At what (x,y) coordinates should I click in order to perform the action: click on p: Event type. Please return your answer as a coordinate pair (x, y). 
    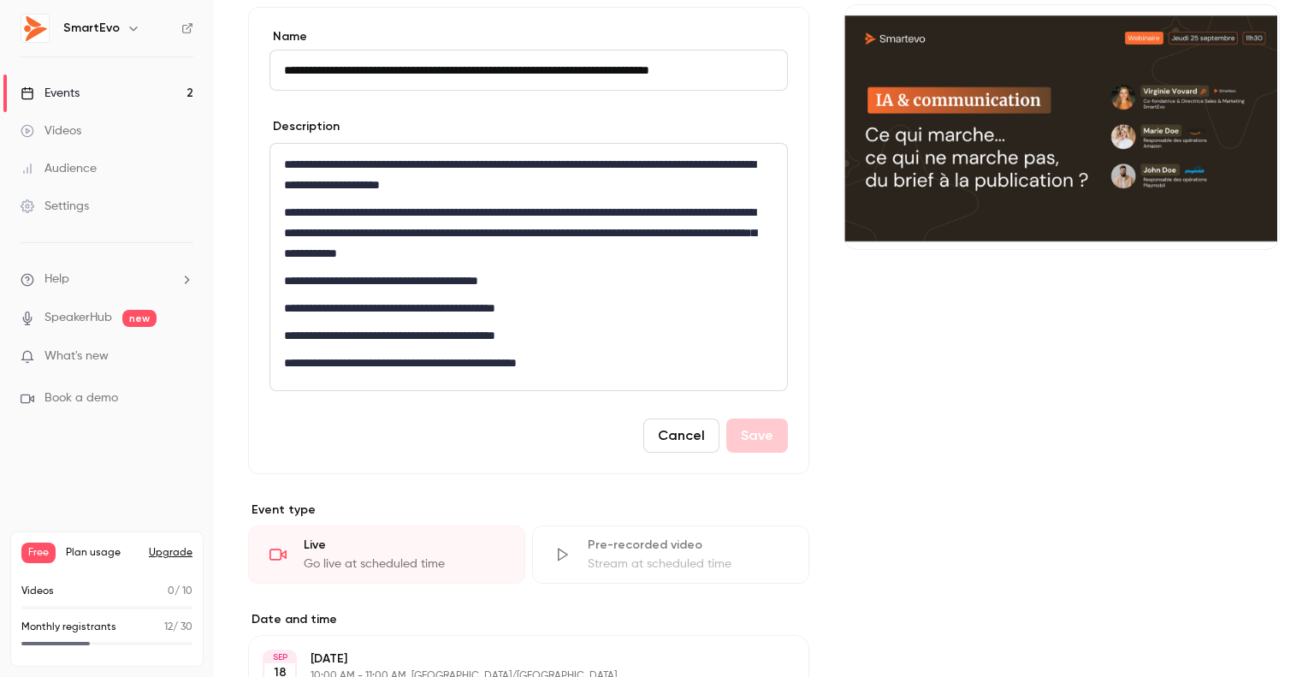
    Looking at the image, I should click on (529, 510).